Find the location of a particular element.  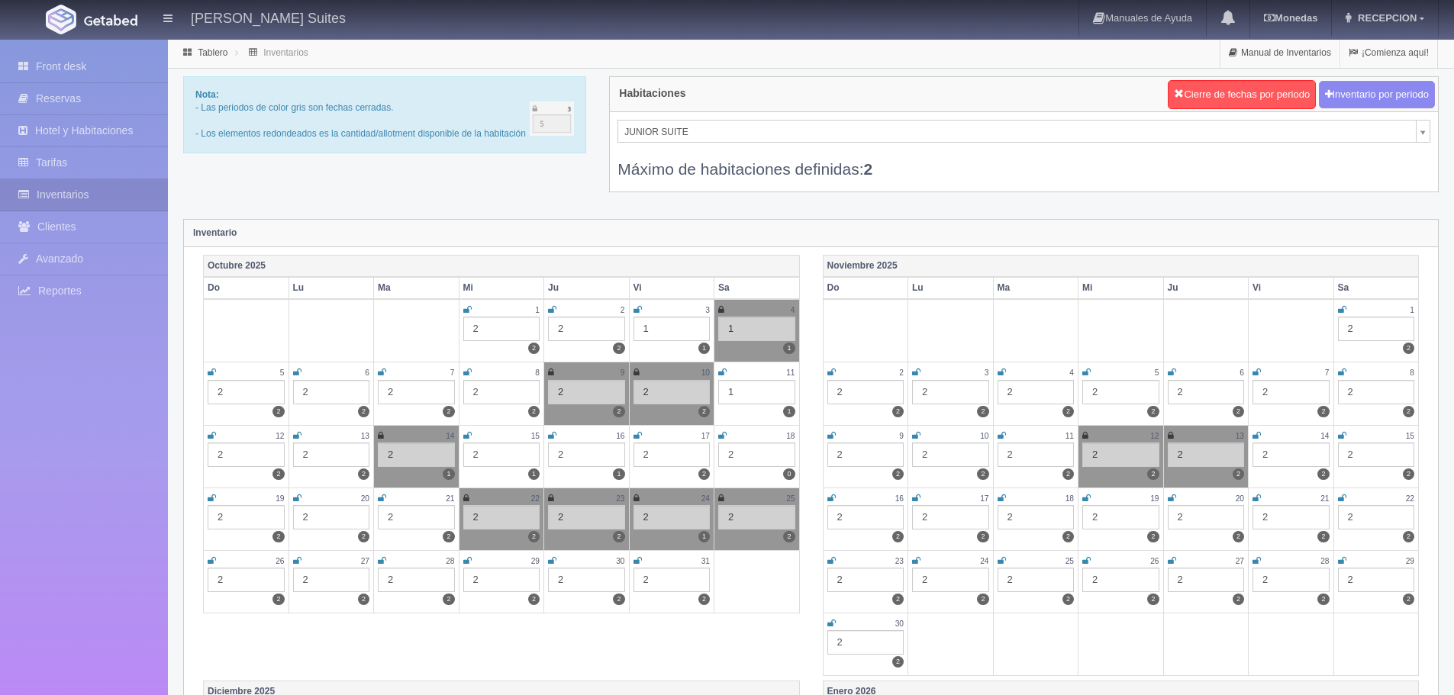

button: Inventario por periodo is located at coordinates (1377, 95).